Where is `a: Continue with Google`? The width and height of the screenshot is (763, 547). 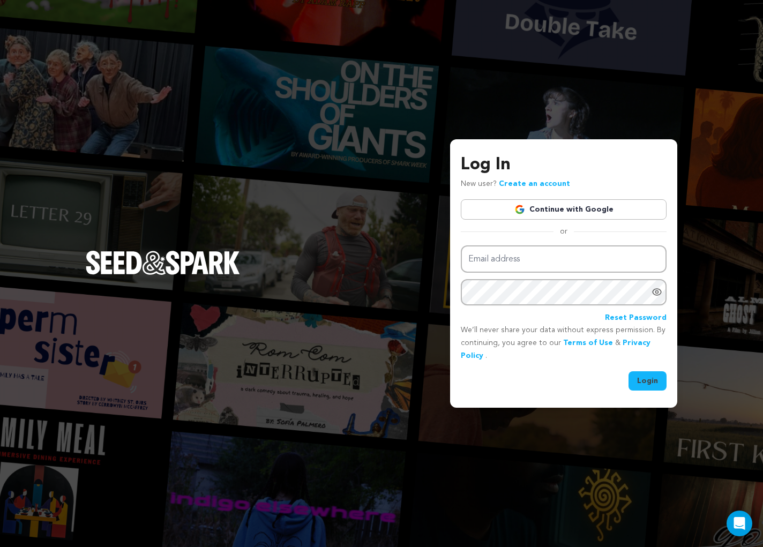 a: Continue with Google is located at coordinates (563, 209).